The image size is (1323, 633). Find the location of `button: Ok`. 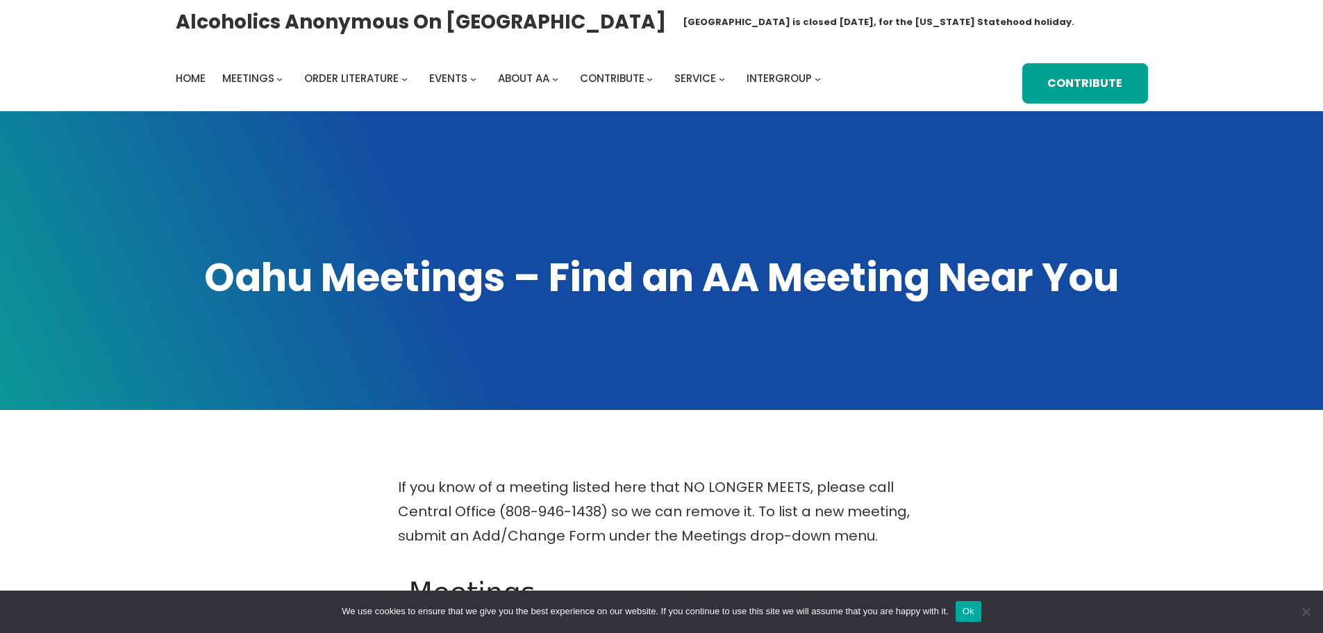

button: Ok is located at coordinates (968, 611).